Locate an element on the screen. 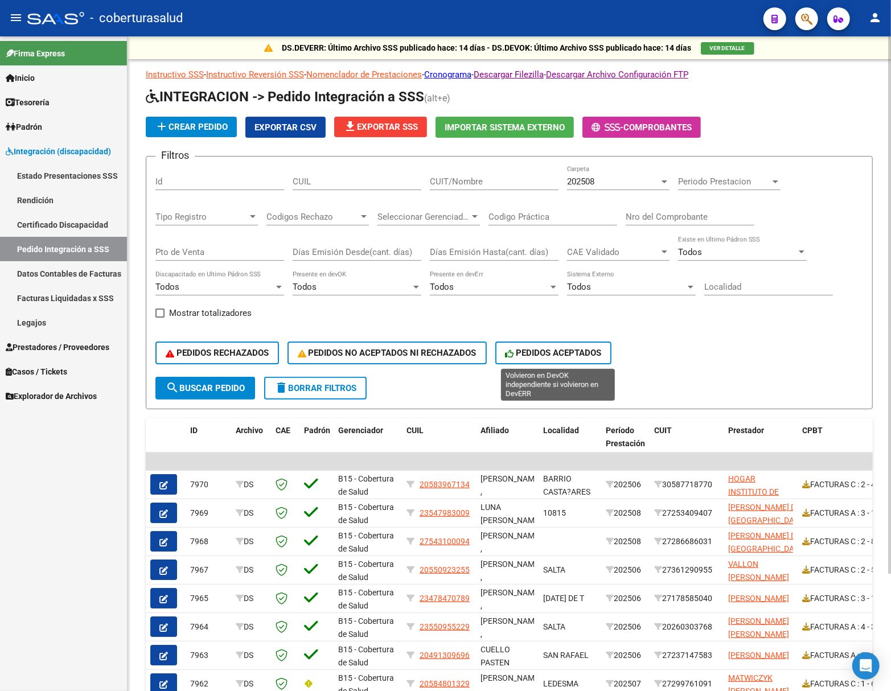 Image resolution: width=891 pixels, height=691 pixels. div: 7962 is located at coordinates (208, 683).